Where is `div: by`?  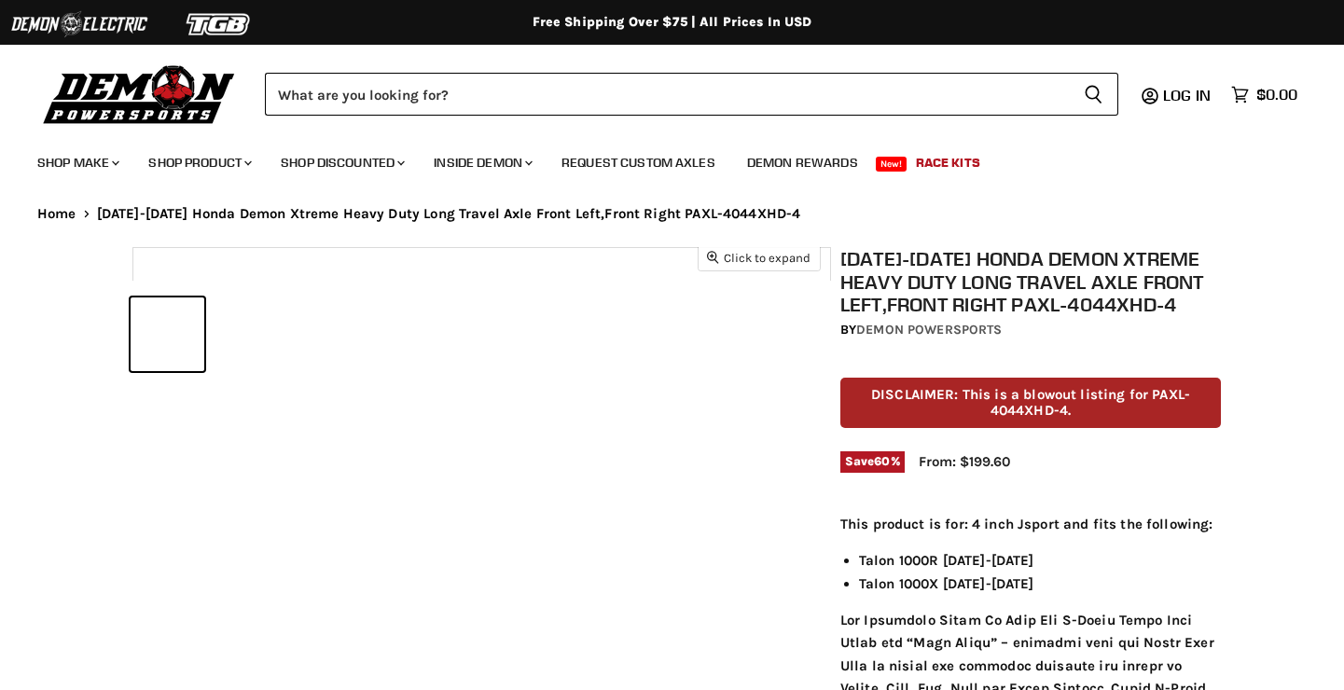 div: by is located at coordinates (1031, 330).